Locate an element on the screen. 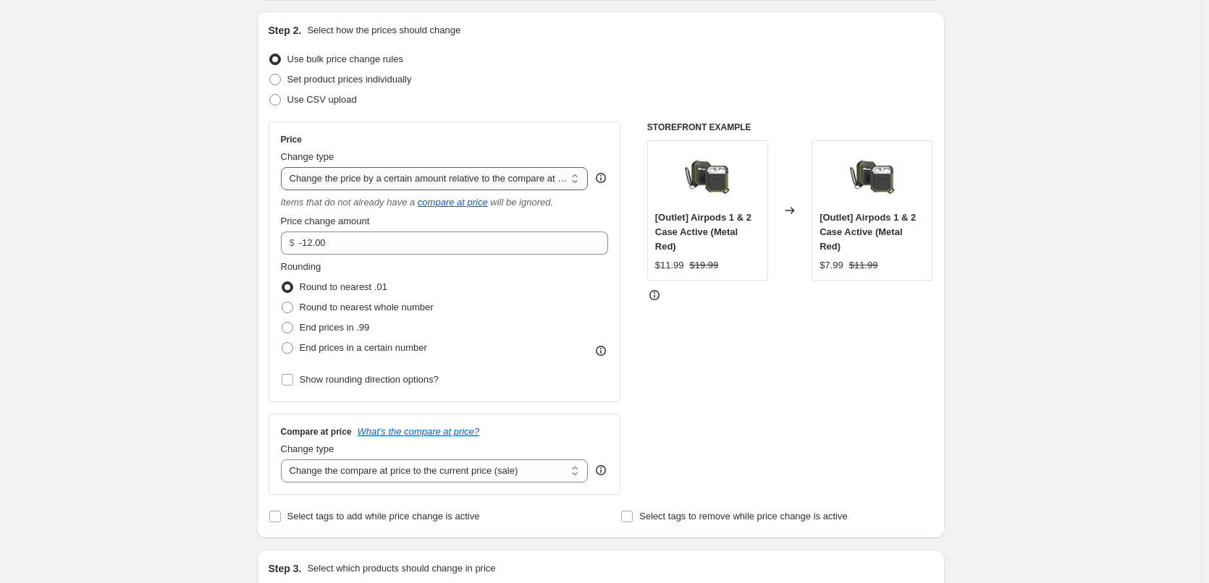 The width and height of the screenshot is (1209, 583). span: Use CSV upload is located at coordinates (322, 99).